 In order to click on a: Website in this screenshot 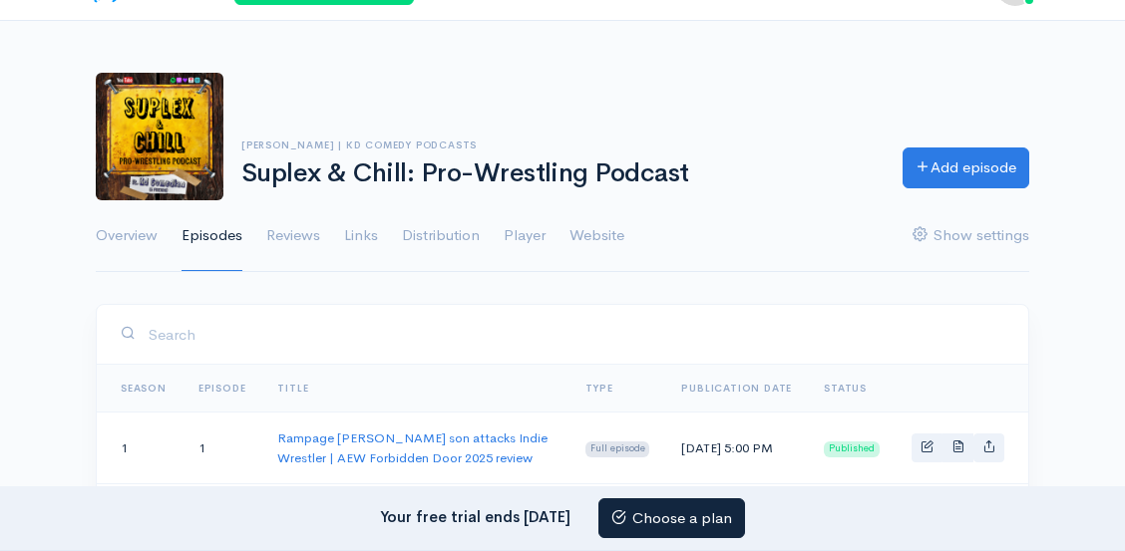, I will do `click(596, 236)`.